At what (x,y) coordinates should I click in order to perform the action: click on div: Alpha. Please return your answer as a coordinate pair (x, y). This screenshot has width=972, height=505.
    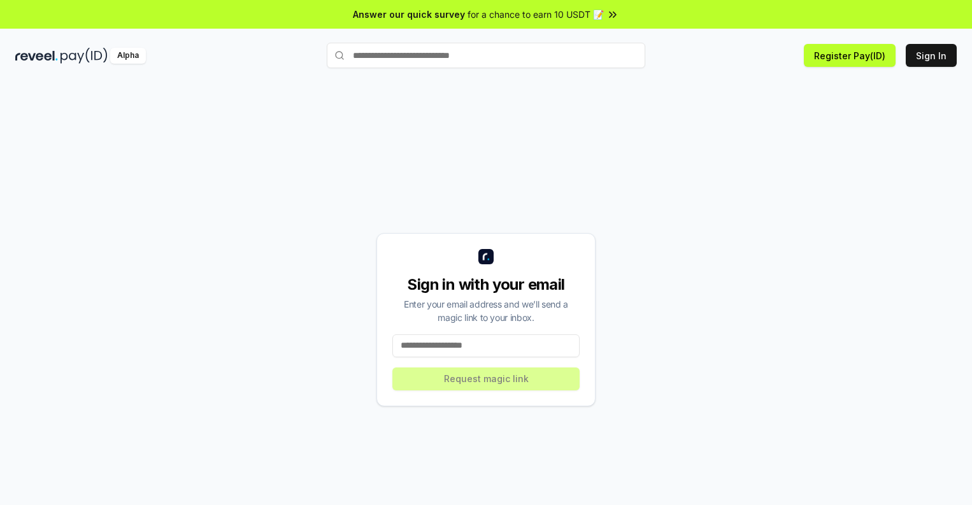
    Looking at the image, I should click on (128, 55).